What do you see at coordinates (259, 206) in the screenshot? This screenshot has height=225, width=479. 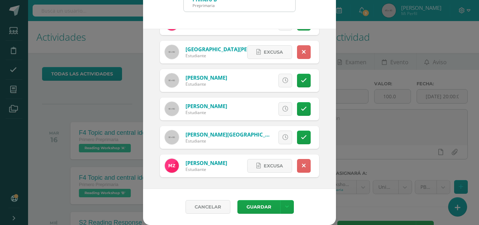 I see `button: Guardar` at bounding box center [259, 206].